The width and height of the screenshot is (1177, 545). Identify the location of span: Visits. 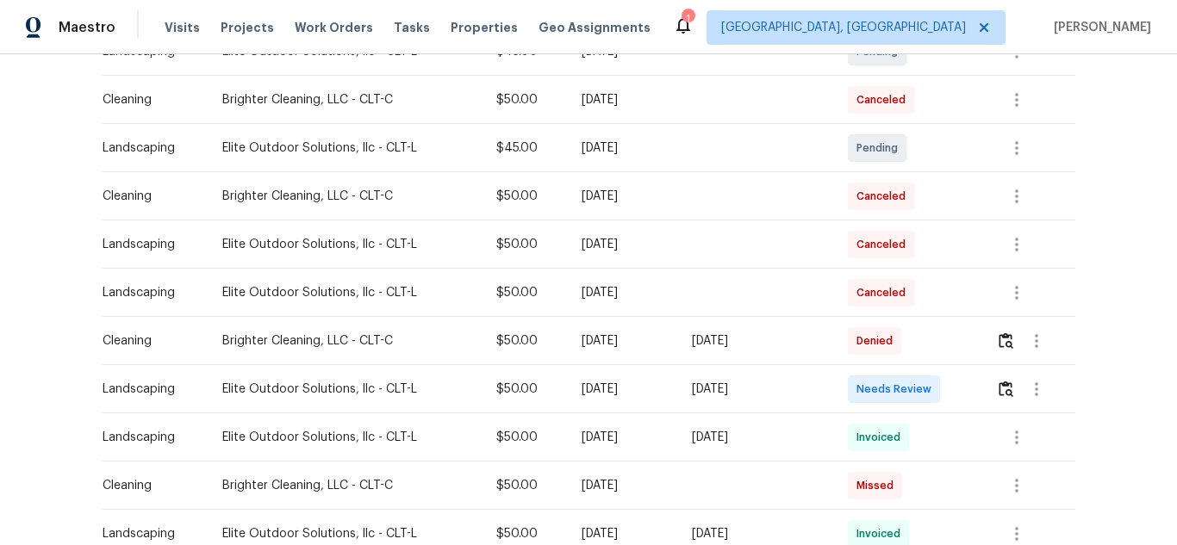
(182, 28).